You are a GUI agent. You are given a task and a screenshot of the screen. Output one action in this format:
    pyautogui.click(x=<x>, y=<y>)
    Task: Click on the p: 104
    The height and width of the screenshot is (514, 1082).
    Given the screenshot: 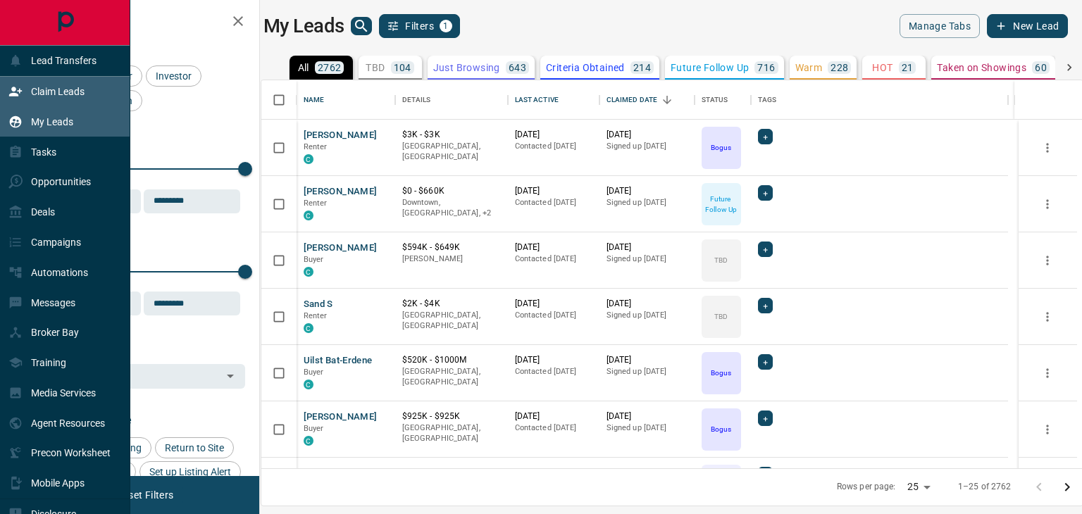 What is the action you would take?
    pyautogui.click(x=402, y=68)
    